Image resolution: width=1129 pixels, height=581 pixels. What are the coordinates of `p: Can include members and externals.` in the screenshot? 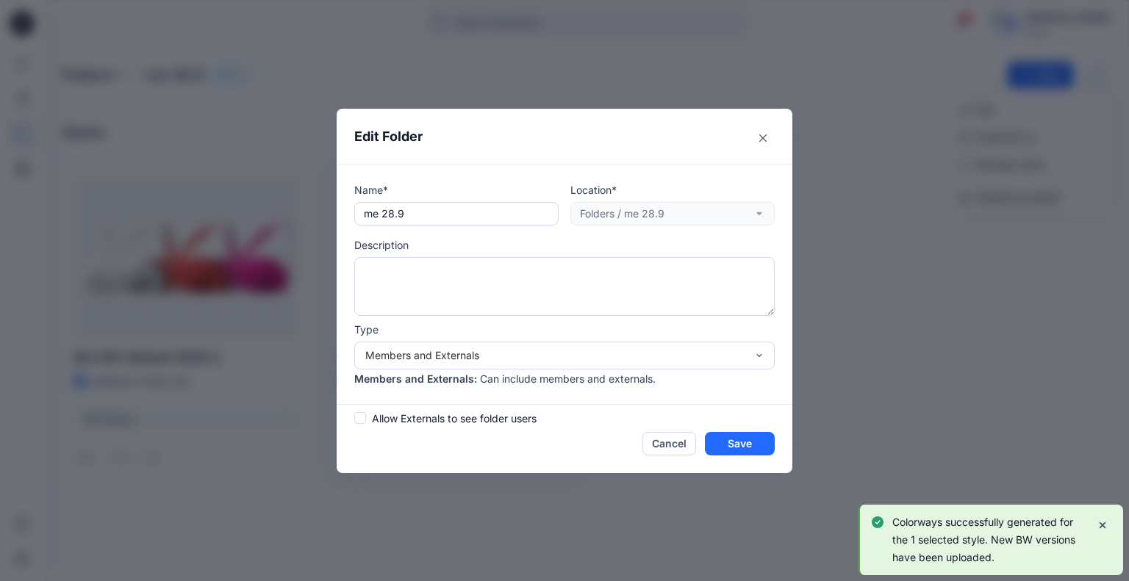 It's located at (567, 378).